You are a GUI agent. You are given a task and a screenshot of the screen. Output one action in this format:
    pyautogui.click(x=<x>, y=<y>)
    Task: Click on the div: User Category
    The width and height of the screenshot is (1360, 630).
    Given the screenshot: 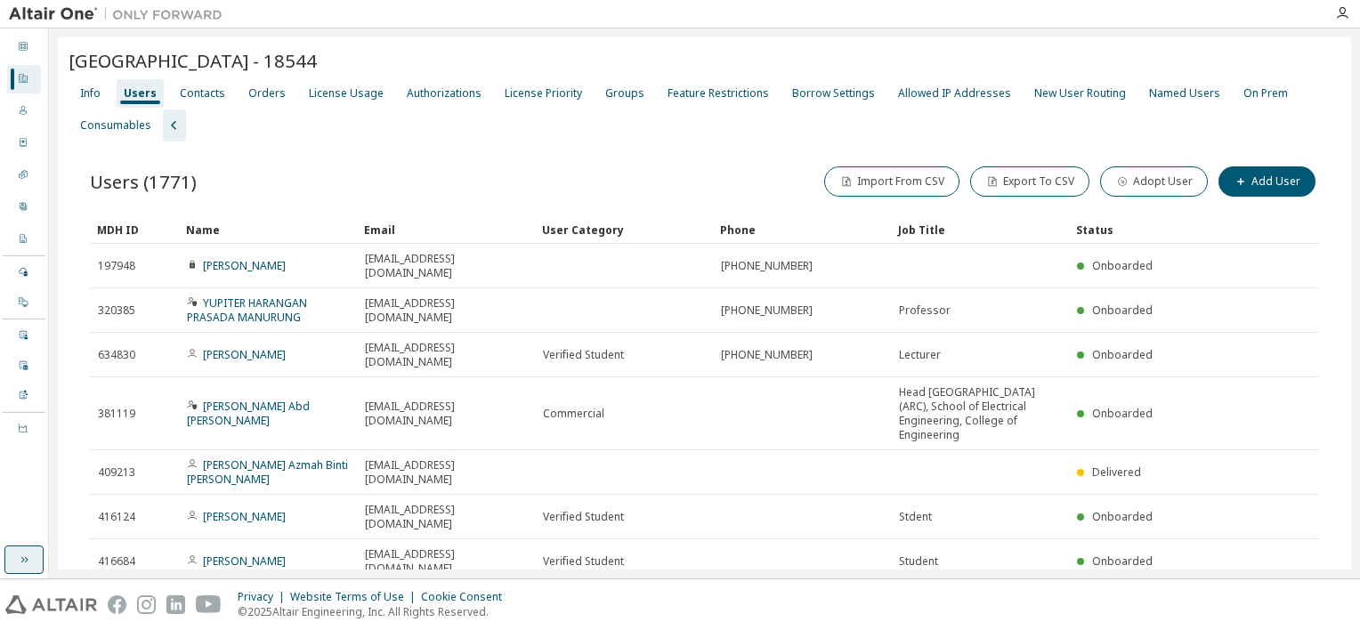 What is the action you would take?
    pyautogui.click(x=624, y=230)
    